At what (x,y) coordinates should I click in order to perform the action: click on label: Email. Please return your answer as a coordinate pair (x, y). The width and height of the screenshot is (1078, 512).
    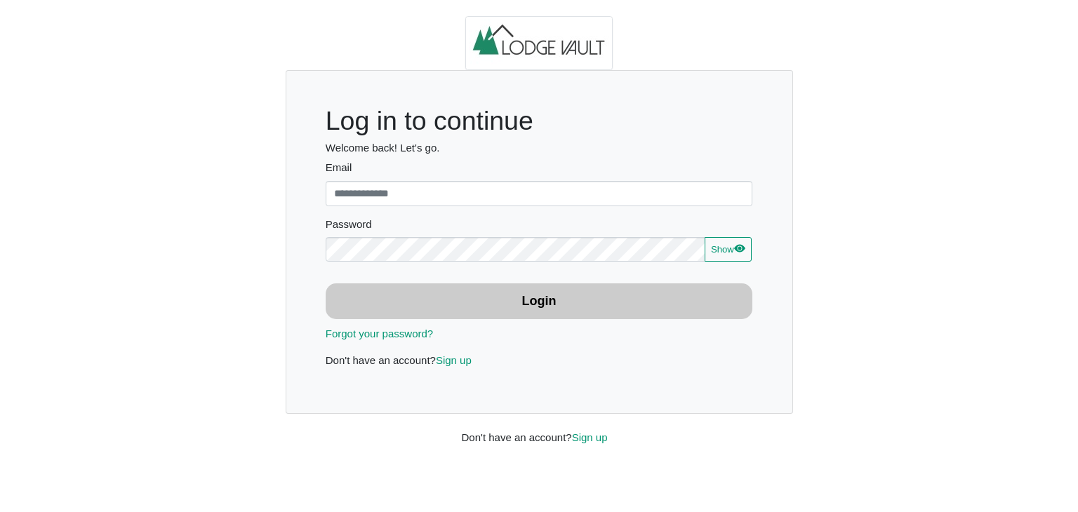
    Looking at the image, I should click on (539, 168).